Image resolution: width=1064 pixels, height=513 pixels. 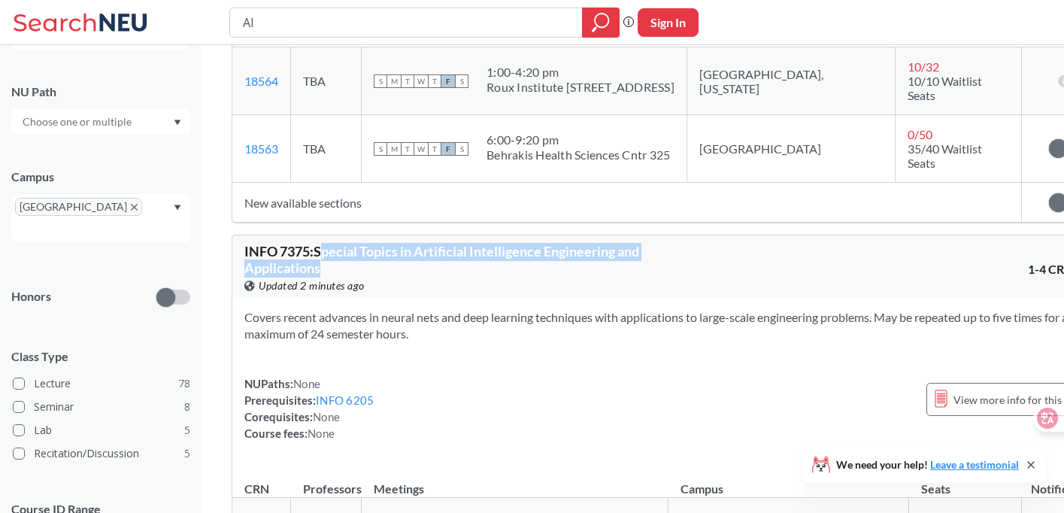 What do you see at coordinates (406, 23) in the screenshot?
I see `input: Class, professor, course number, "phrase"` at bounding box center [406, 23].